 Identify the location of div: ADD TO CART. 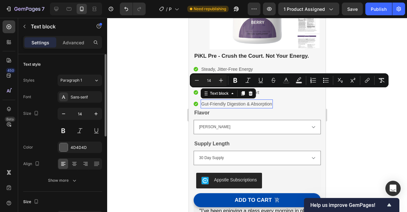
(64, 182).